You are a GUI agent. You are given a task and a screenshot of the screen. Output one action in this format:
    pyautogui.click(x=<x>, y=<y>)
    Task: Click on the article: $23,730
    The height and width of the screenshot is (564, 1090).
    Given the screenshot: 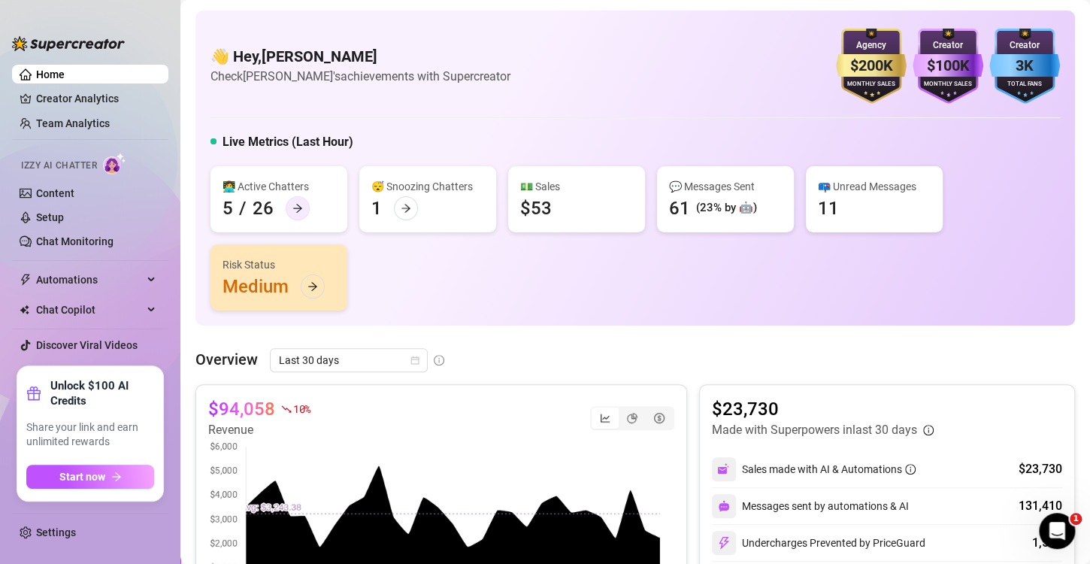 What is the action you would take?
    pyautogui.click(x=823, y=409)
    